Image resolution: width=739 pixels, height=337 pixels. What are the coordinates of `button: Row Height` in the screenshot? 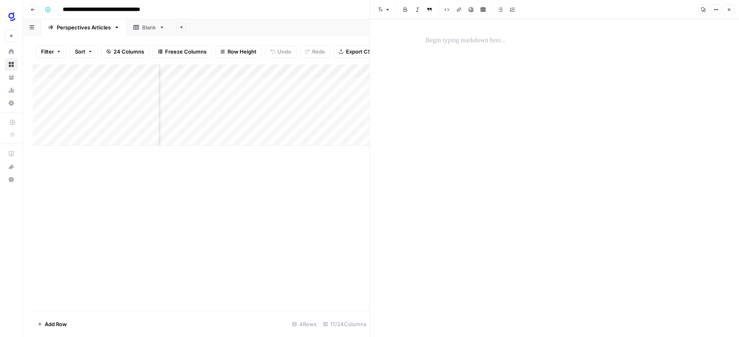 It's located at (239, 52).